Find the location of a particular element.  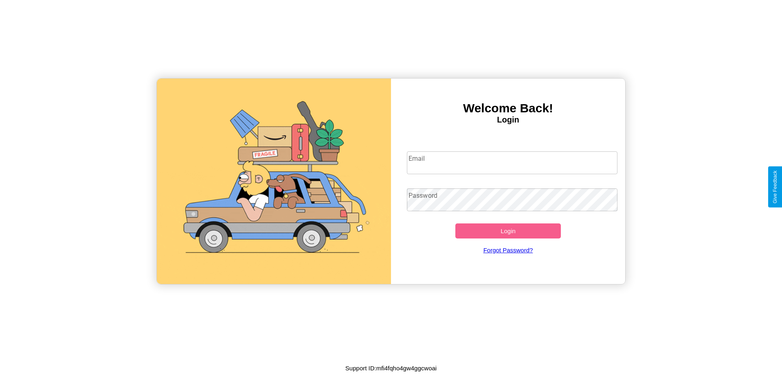

button: Login is located at coordinates (508, 231).